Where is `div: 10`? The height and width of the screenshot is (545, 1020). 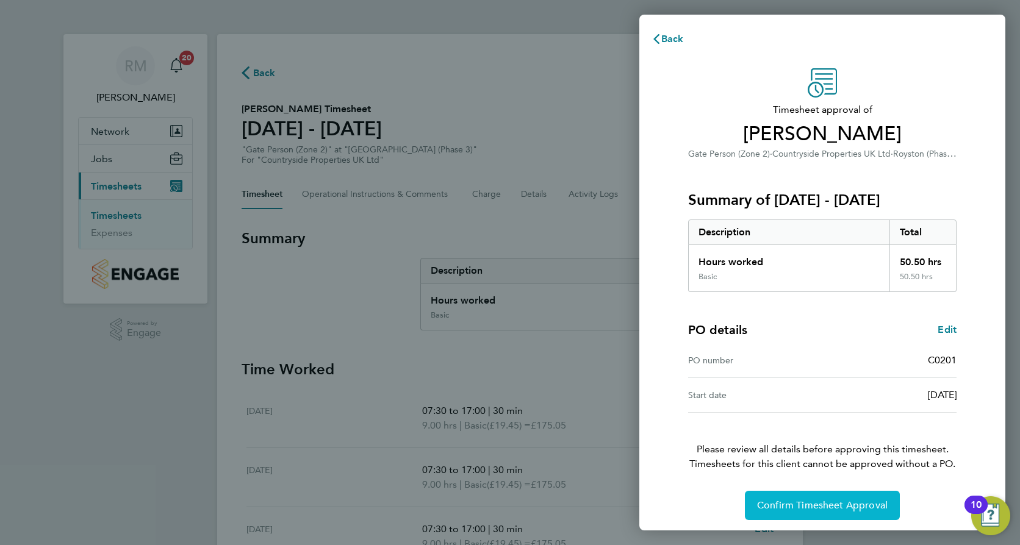 div: 10 is located at coordinates (976, 513).